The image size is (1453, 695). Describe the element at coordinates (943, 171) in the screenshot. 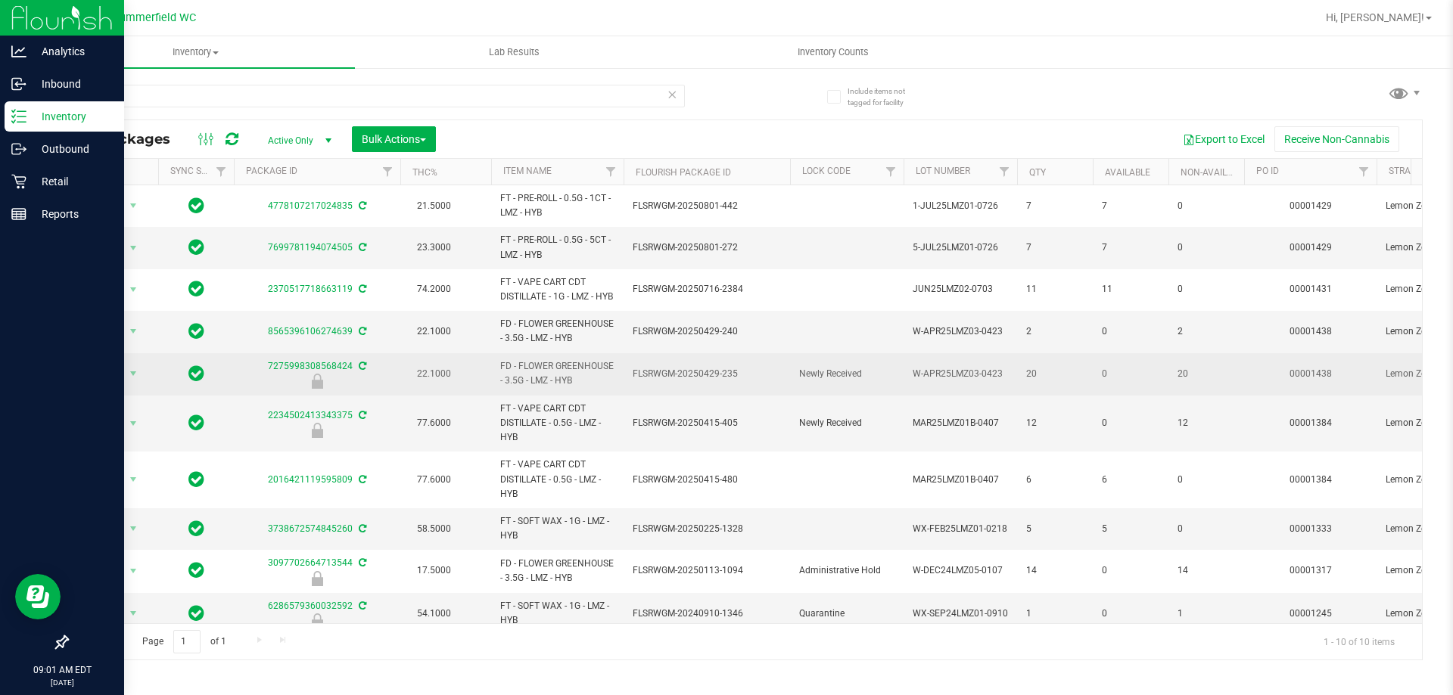

I see `a: Lot Number` at that location.